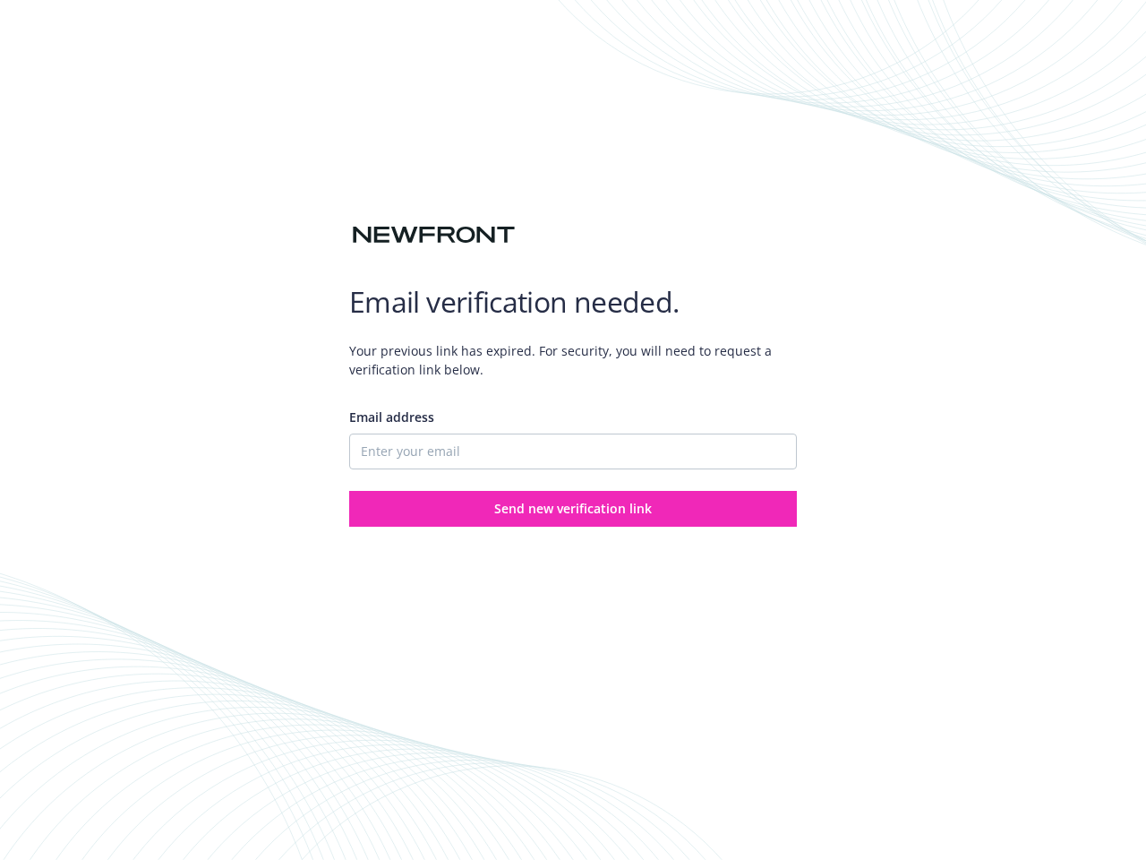  Describe the element at coordinates (573, 302) in the screenshot. I see `h1: Email verification needed.` at that location.